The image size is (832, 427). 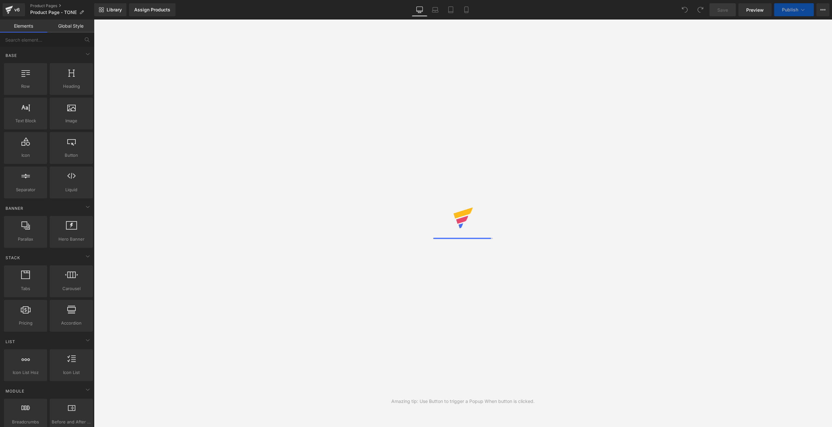 What do you see at coordinates (71, 189) in the screenshot?
I see `span: Liquid` at bounding box center [71, 189].